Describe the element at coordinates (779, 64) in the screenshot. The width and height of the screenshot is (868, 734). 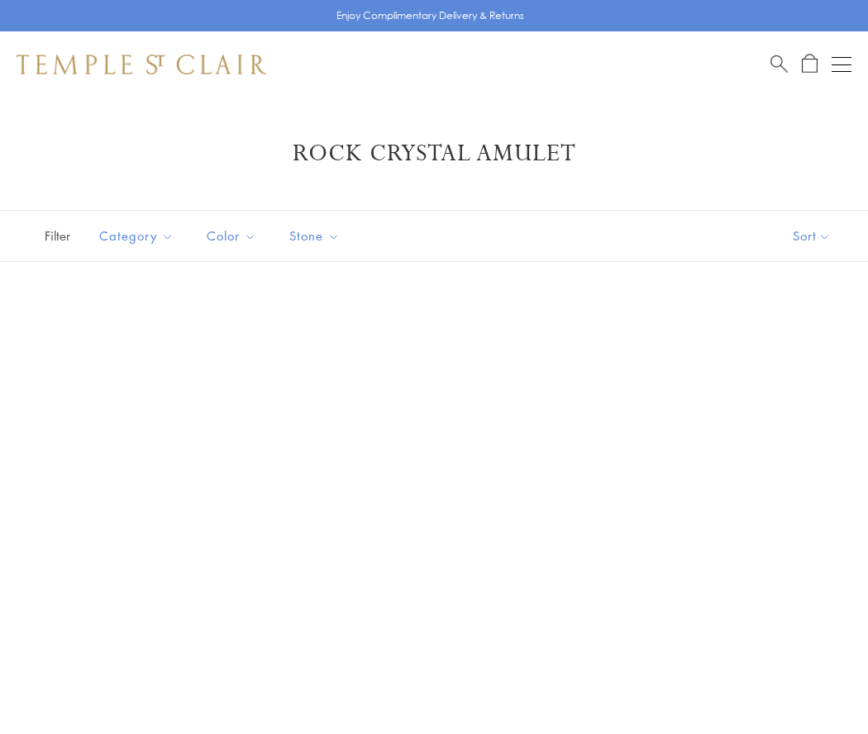
I see `a: Search` at that location.